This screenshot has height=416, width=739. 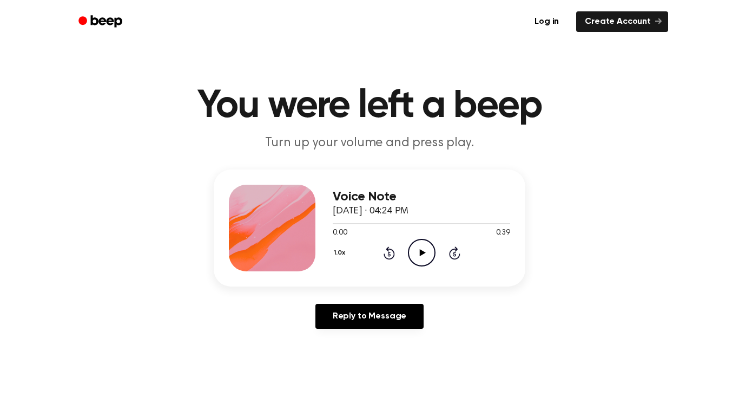 I want to click on p: Turn up your volume and press play., so click(x=370, y=143).